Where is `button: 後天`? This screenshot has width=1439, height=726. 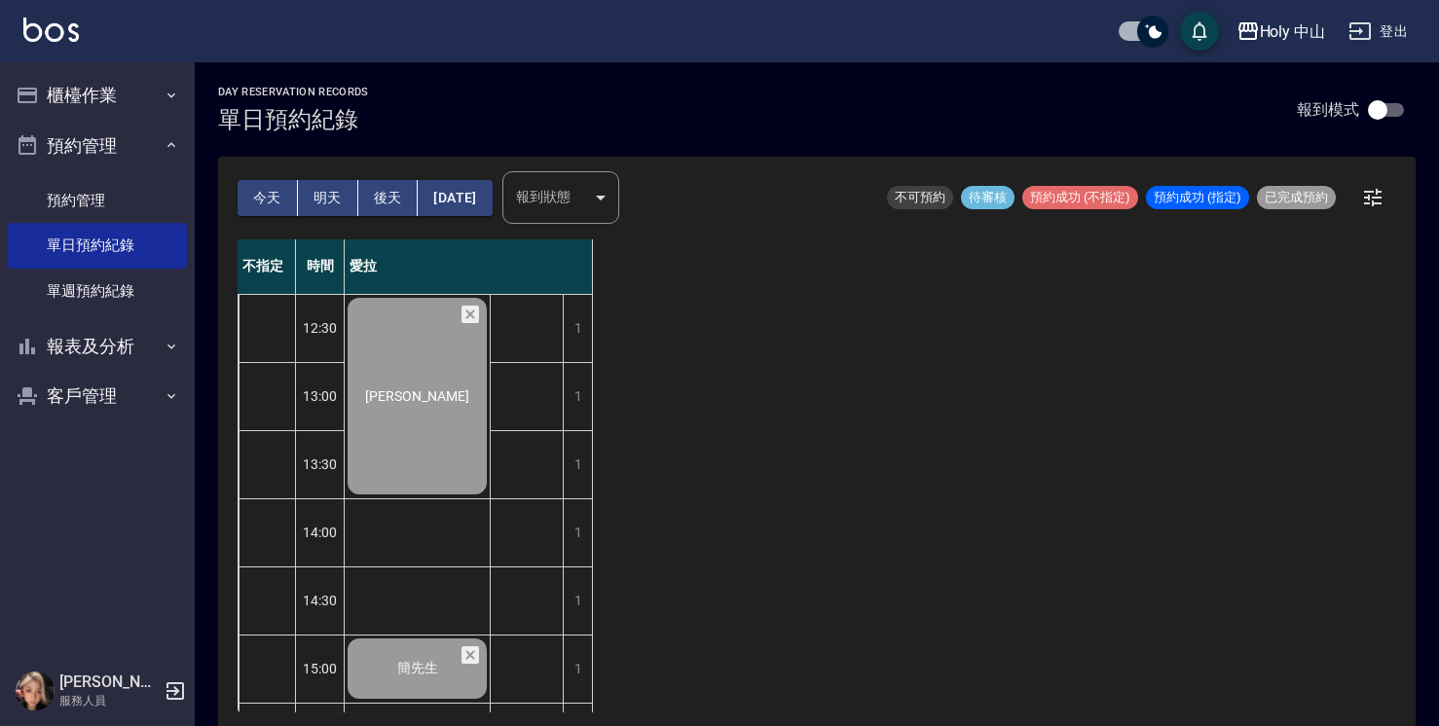 button: 後天 is located at coordinates (388, 198).